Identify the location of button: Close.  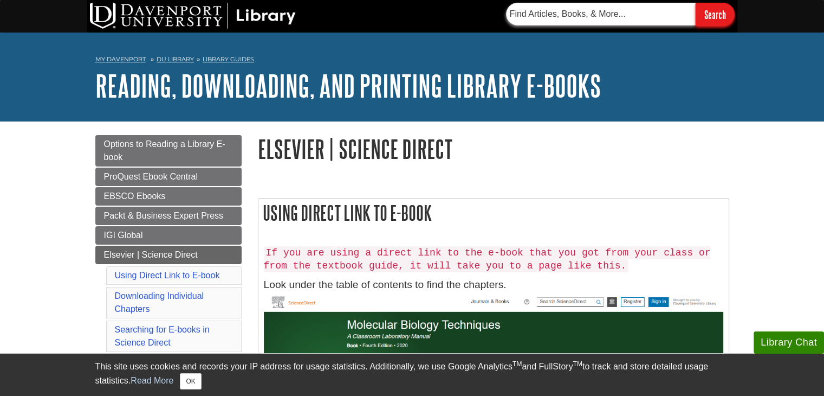
(190, 381).